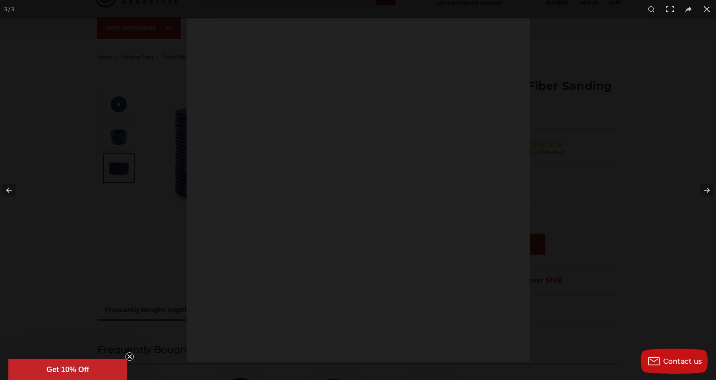  Describe the element at coordinates (683, 361) in the screenshot. I see `span: Contact us` at that location.